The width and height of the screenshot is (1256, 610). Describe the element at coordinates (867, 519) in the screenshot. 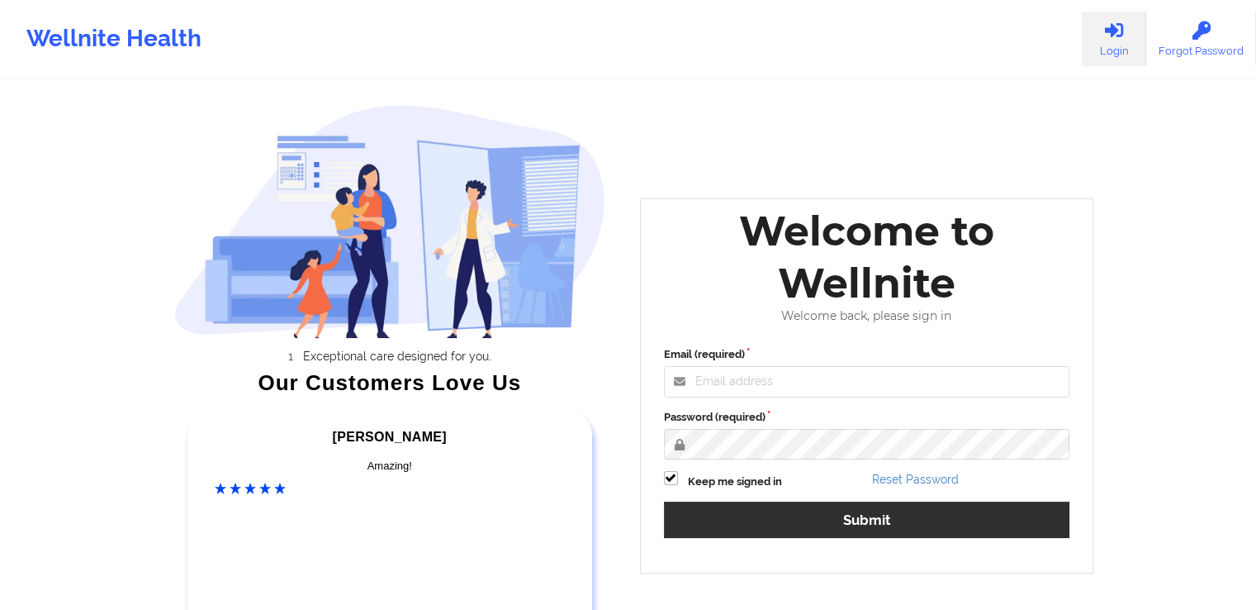

I see `button: Submit` at that location.